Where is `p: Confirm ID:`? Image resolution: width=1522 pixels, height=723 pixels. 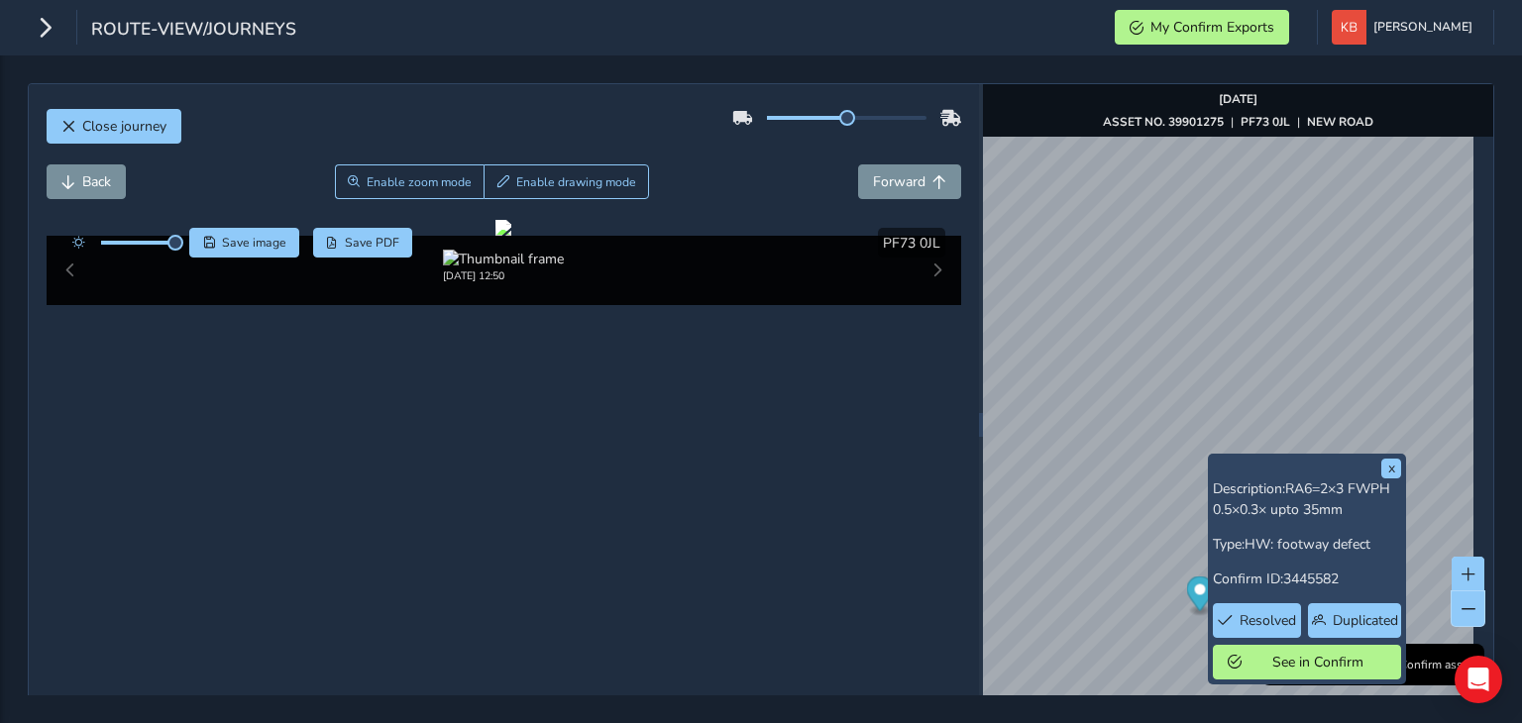 p: Confirm ID: is located at coordinates (1307, 579).